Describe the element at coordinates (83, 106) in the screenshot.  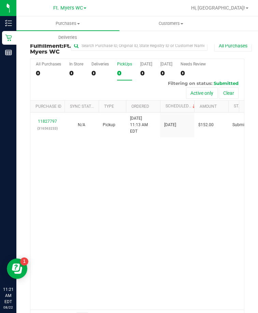
I see `a: Sync Status` at that location.